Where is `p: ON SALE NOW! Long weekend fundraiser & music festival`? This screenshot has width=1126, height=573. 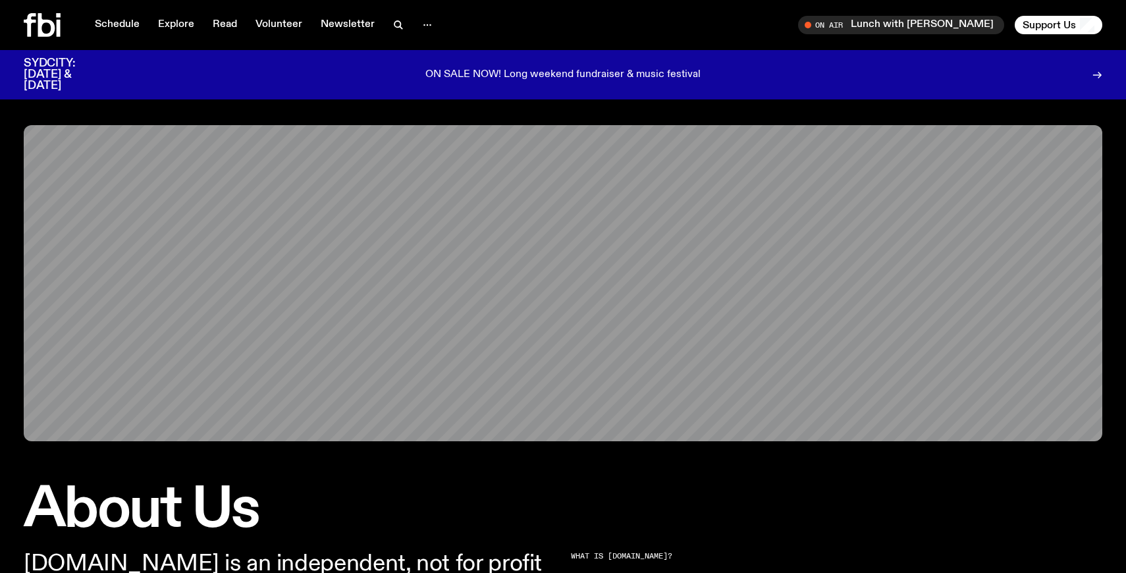 p: ON SALE NOW! Long weekend fundraiser & music festival is located at coordinates (563, 75).